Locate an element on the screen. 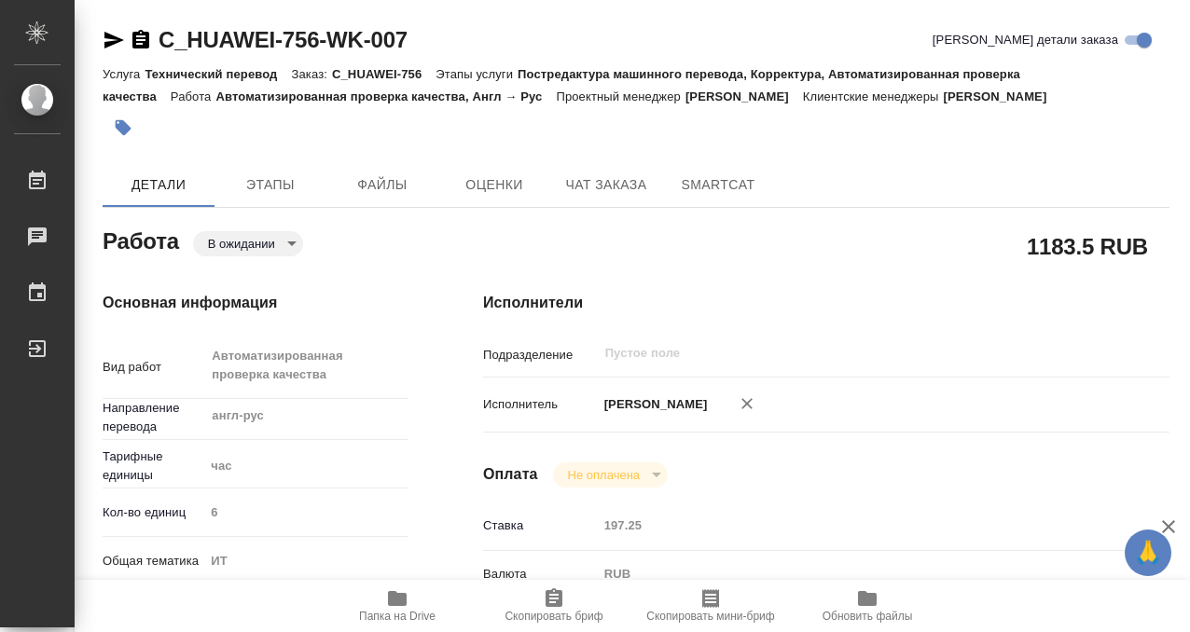 The height and width of the screenshot is (632, 1190). div: час is located at coordinates (306, 466).